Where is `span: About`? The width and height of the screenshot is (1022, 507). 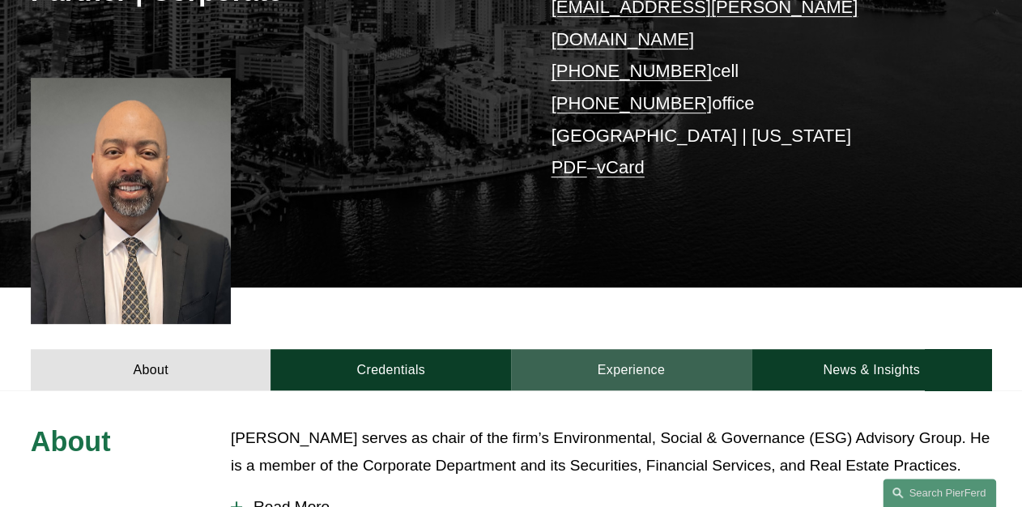
span: About is located at coordinates (70, 441).